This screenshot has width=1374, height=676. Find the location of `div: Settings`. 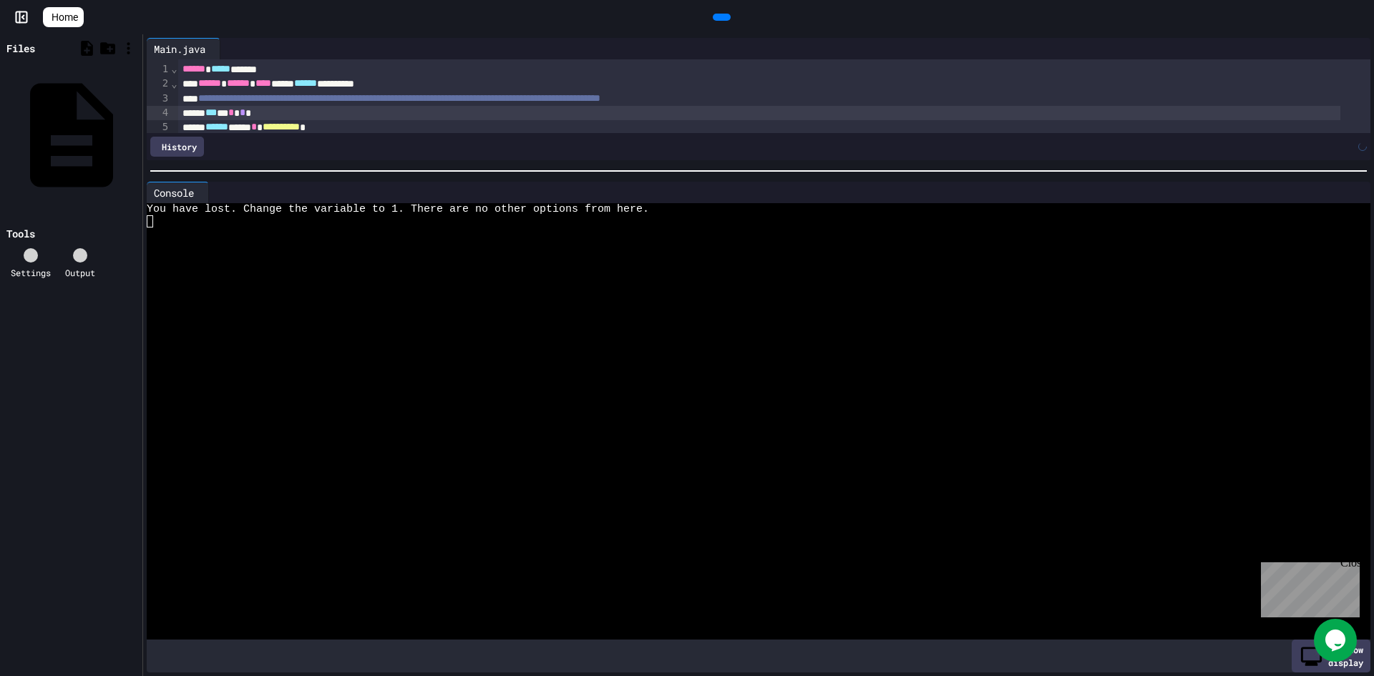

div: Settings is located at coordinates (31, 273).